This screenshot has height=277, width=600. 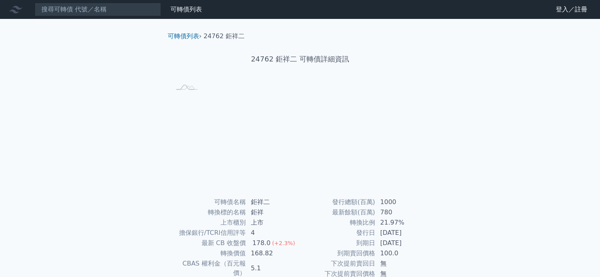 What do you see at coordinates (402, 254) in the screenshot?
I see `td: 100.0` at bounding box center [402, 254].